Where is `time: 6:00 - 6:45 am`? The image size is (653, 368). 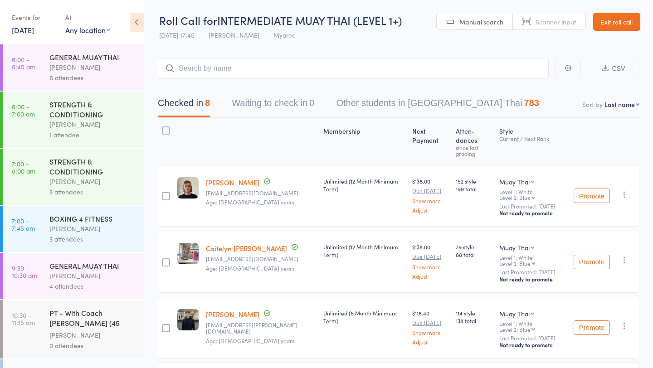
time: 6:00 - 6:45 am is located at coordinates (24, 63).